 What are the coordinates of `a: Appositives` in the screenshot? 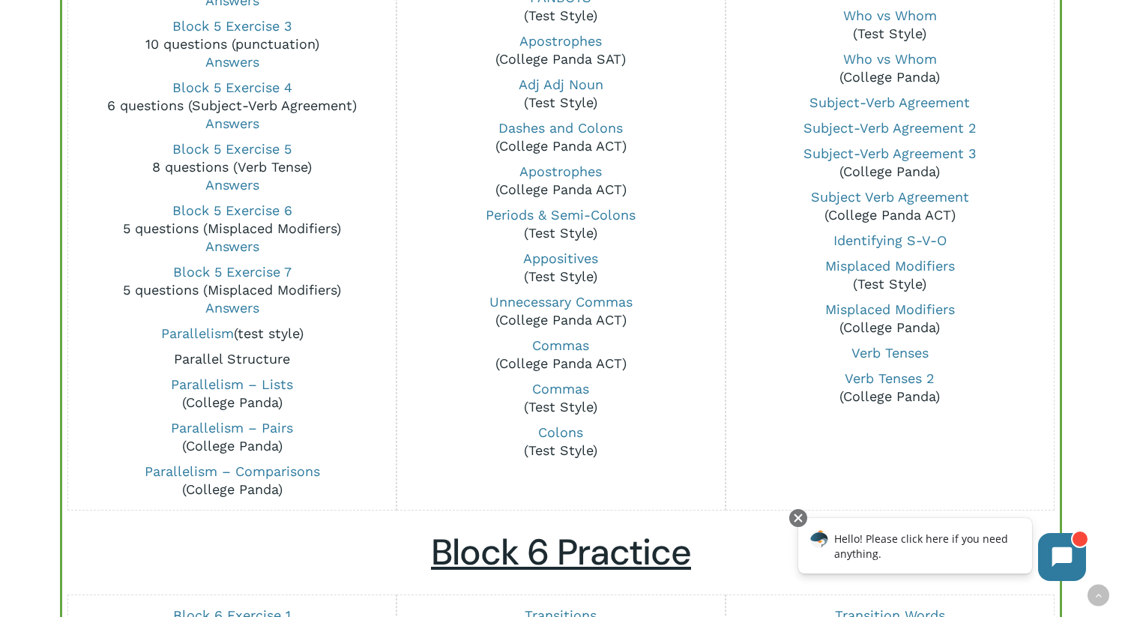 It's located at (561, 258).